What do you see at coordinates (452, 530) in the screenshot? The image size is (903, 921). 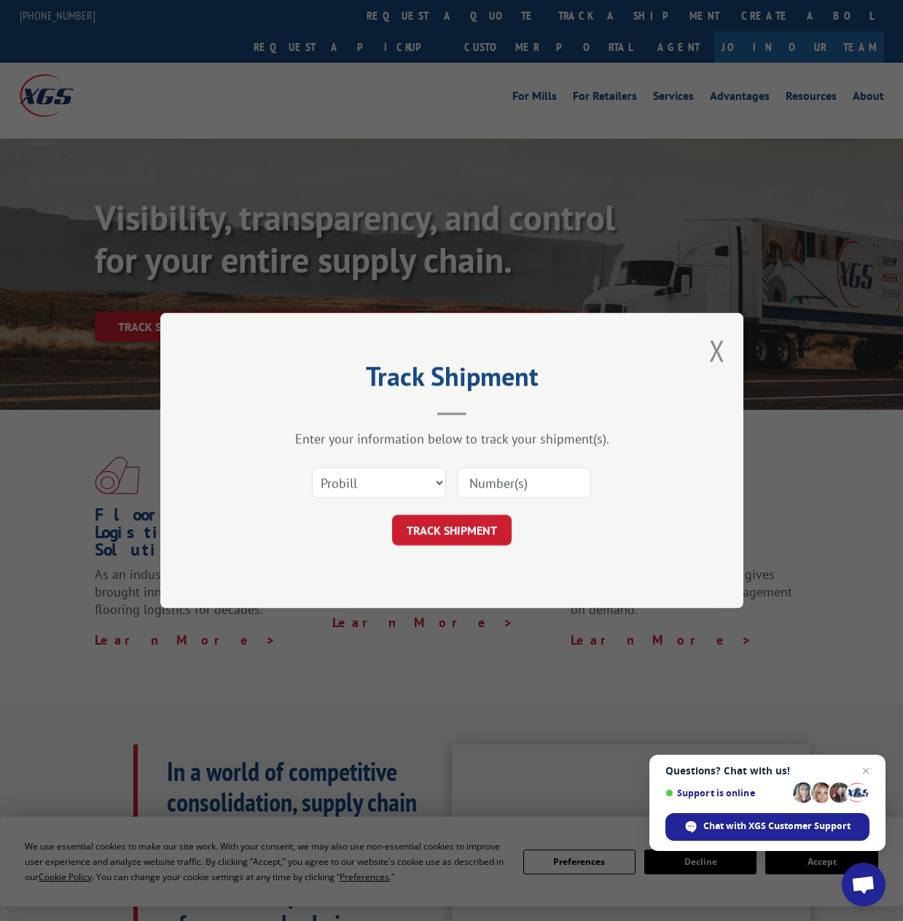 I see `button: TRACK SHIPMENT` at bounding box center [452, 530].